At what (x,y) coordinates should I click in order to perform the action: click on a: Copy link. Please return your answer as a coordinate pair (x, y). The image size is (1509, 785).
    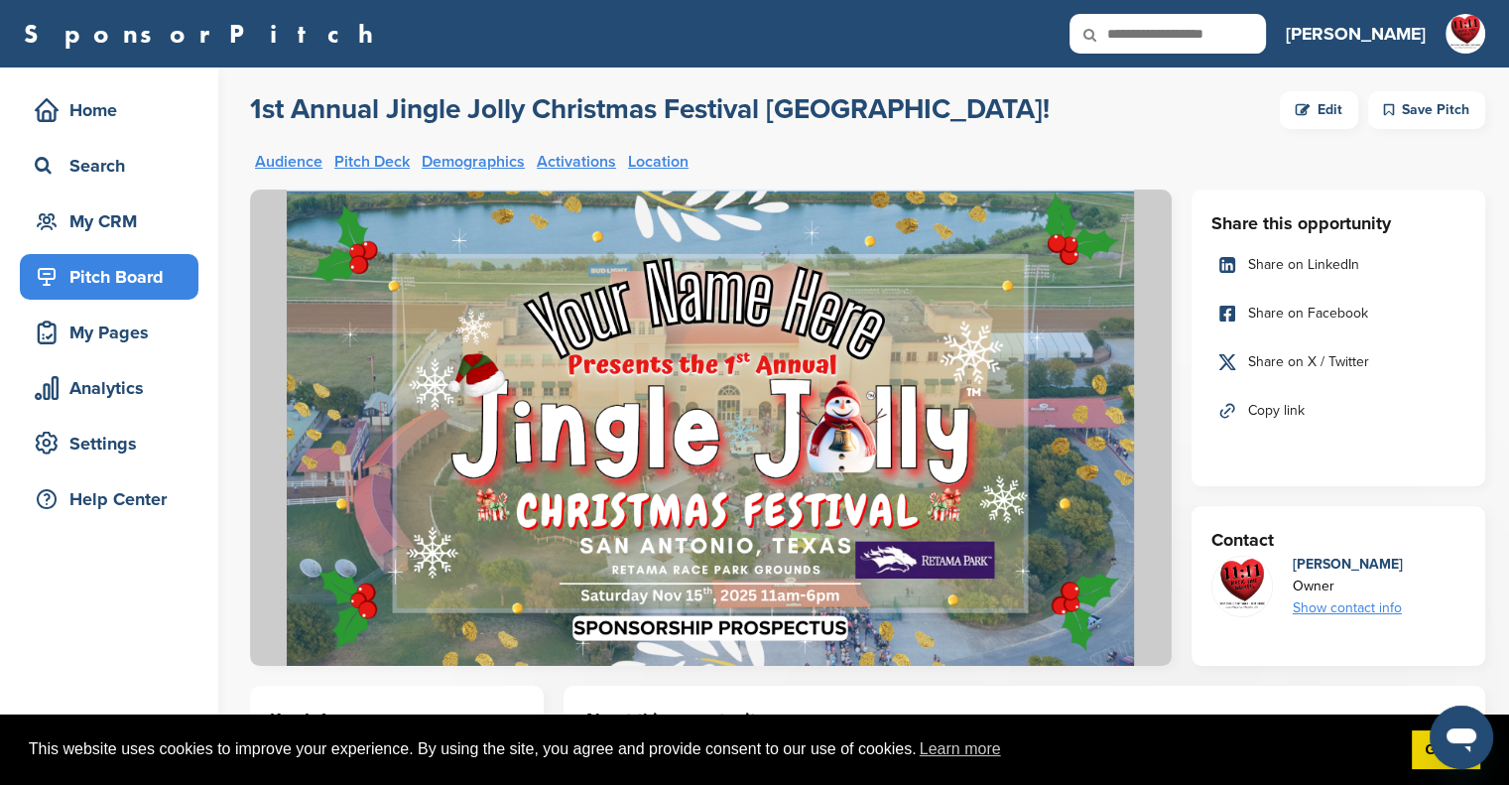
    Looking at the image, I should click on (1338, 411).